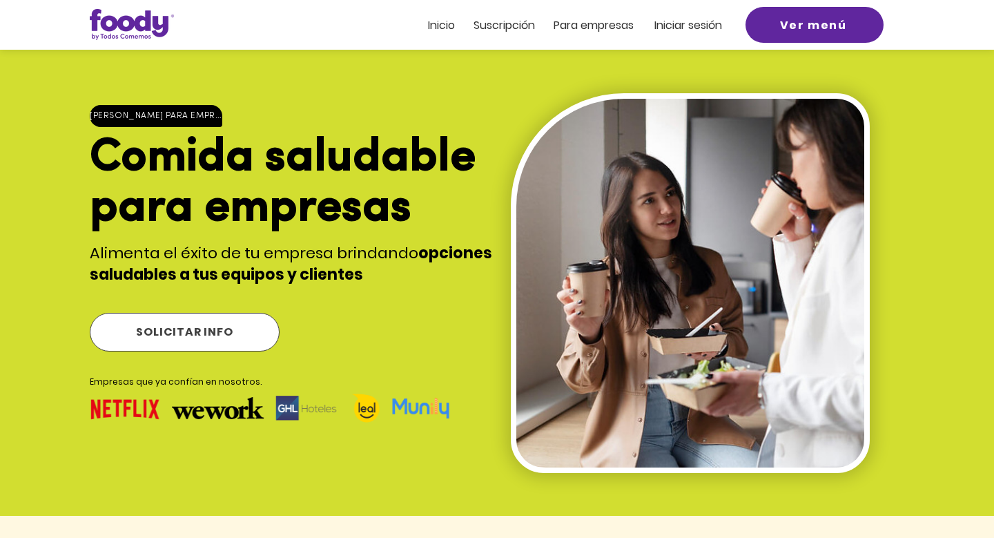 Image resolution: width=994 pixels, height=538 pixels. I want to click on span: Empresas que ya confían en nosotros., so click(175, 381).